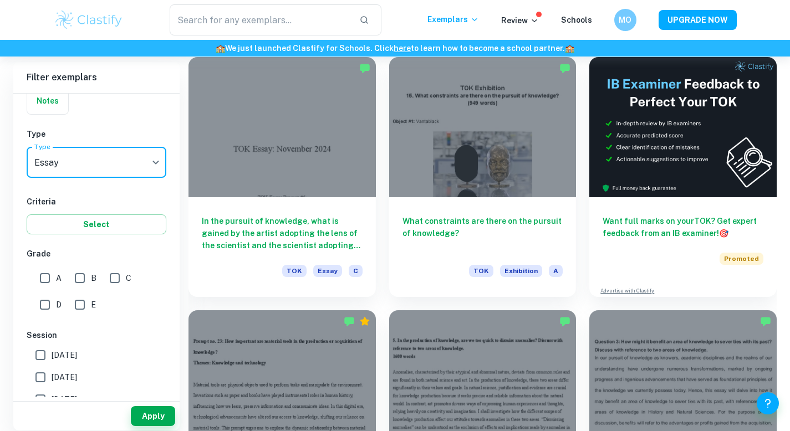 Image resolution: width=790 pixels, height=431 pixels. Describe the element at coordinates (59, 305) in the screenshot. I see `span: D` at that location.